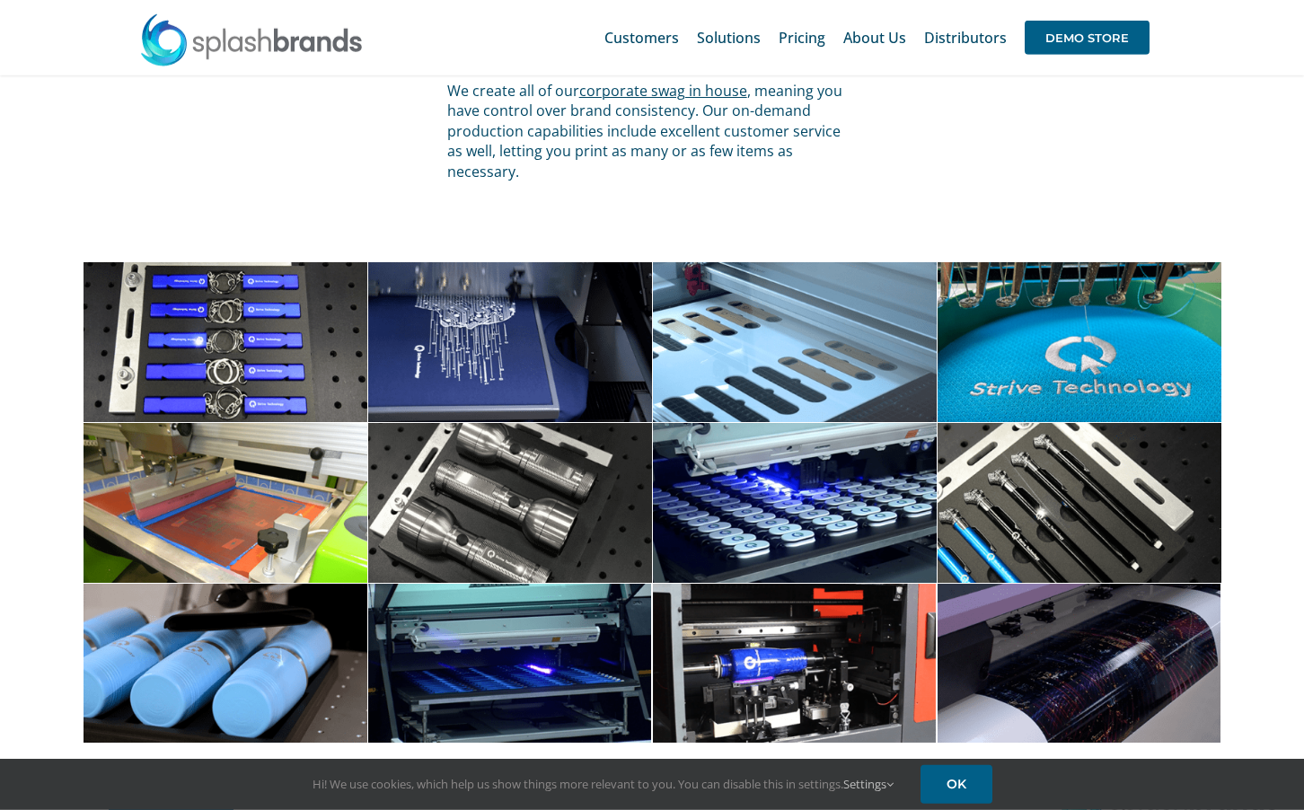 The width and height of the screenshot is (1304, 810). What do you see at coordinates (956, 784) in the screenshot?
I see `a: OK` at bounding box center [956, 784].